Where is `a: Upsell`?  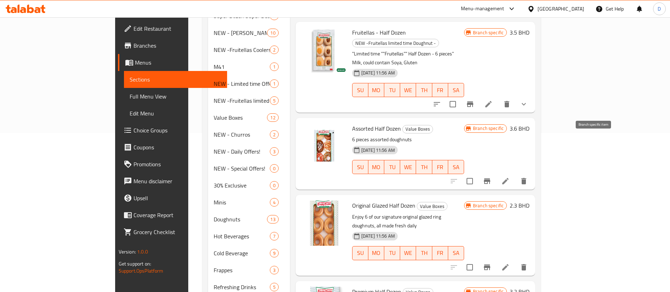
a: Upsell is located at coordinates (172, 198).